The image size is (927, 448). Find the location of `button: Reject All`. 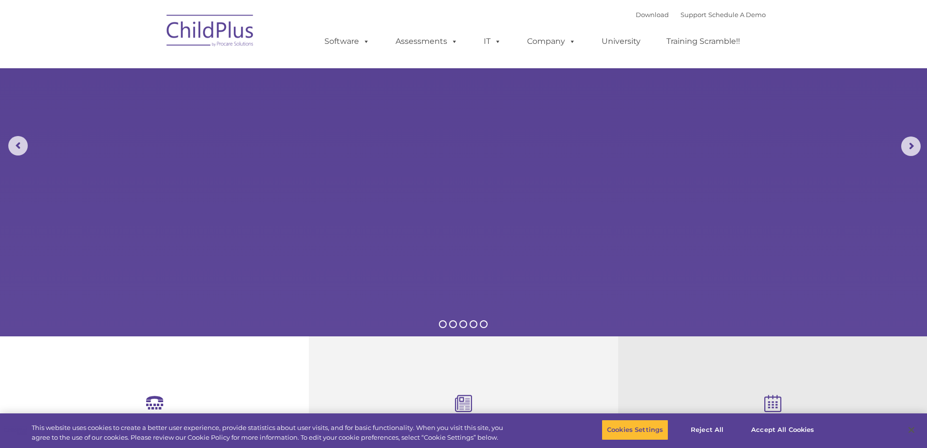

button: Reject All is located at coordinates (707, 430).